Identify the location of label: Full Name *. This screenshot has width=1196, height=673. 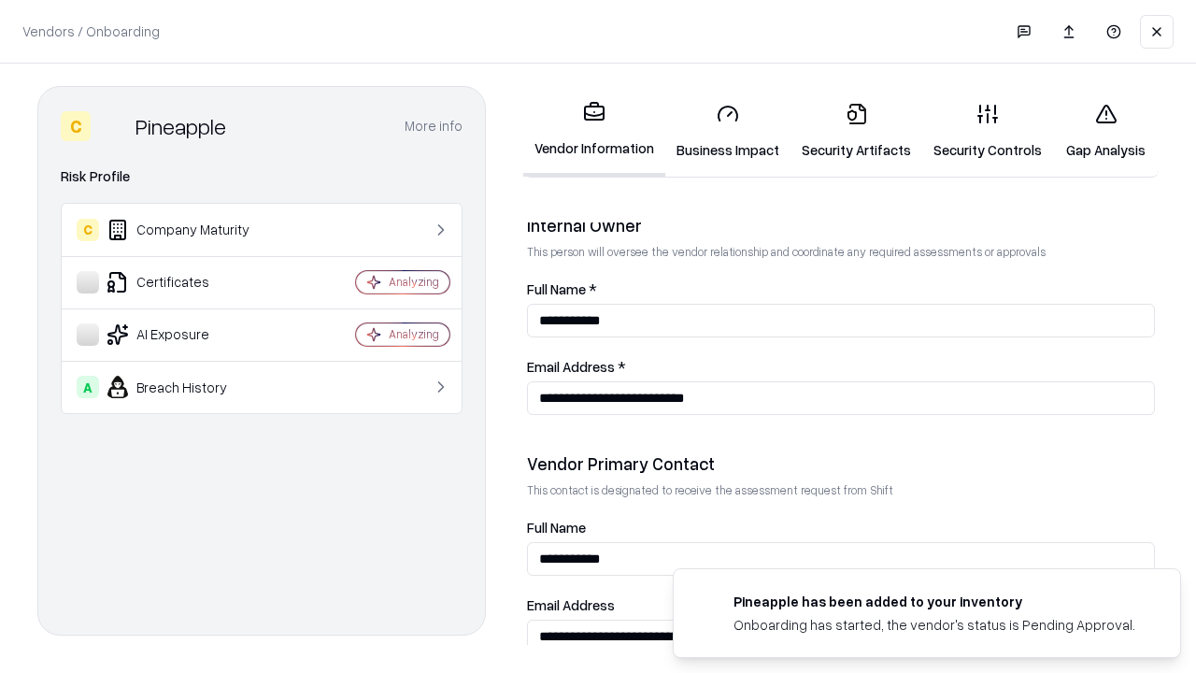
(841, 289).